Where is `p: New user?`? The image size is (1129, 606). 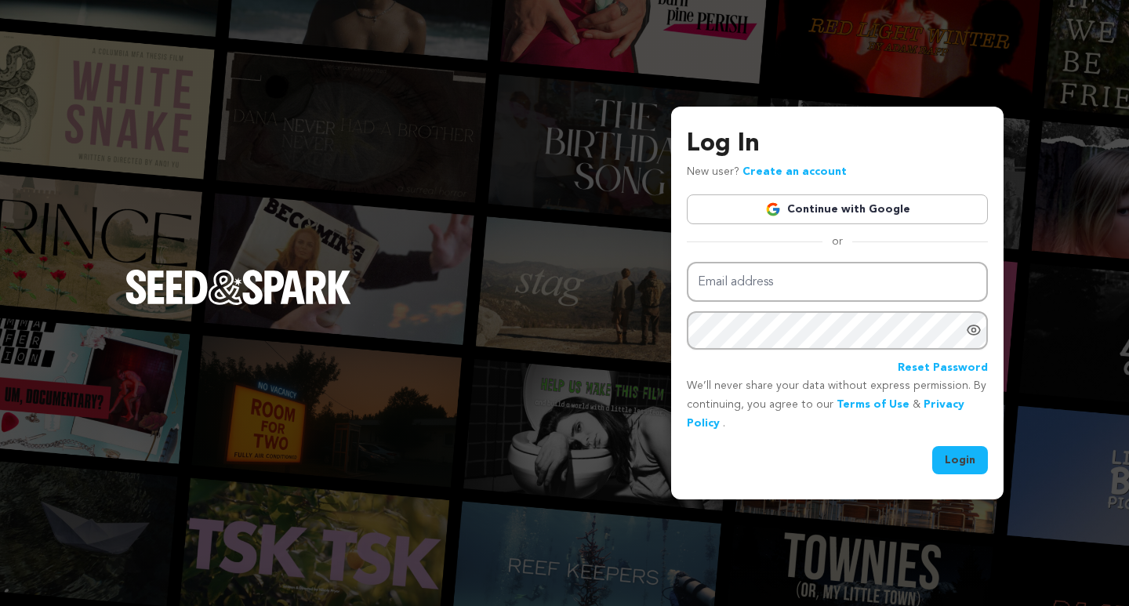 p: New user? is located at coordinates (767, 172).